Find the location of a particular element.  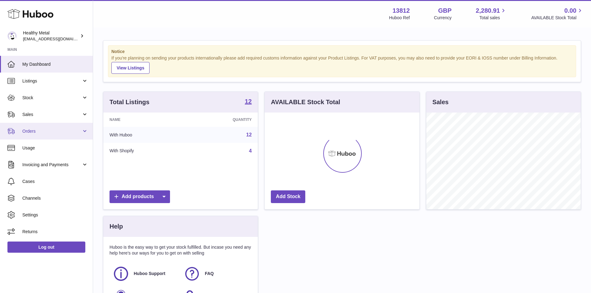

a: 0.00 AVAILABLE Stock Total is located at coordinates (557, 14).